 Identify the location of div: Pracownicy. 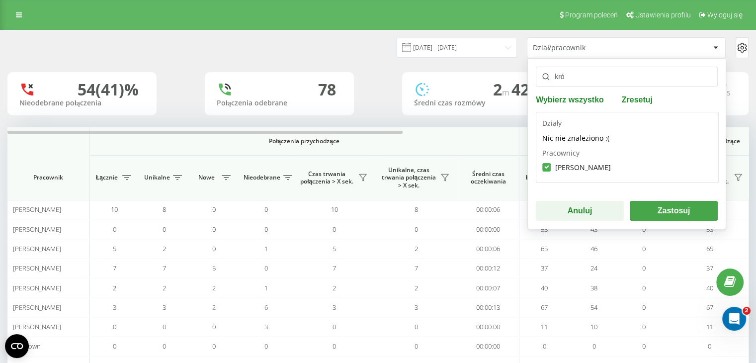
(627, 162).